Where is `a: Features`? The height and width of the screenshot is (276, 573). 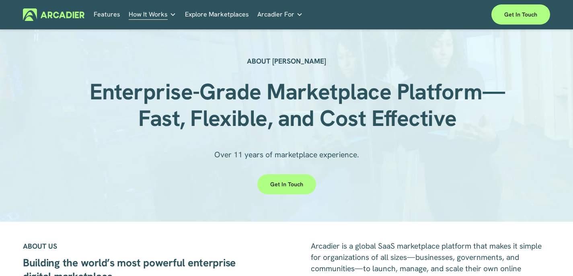 a: Features is located at coordinates (107, 14).